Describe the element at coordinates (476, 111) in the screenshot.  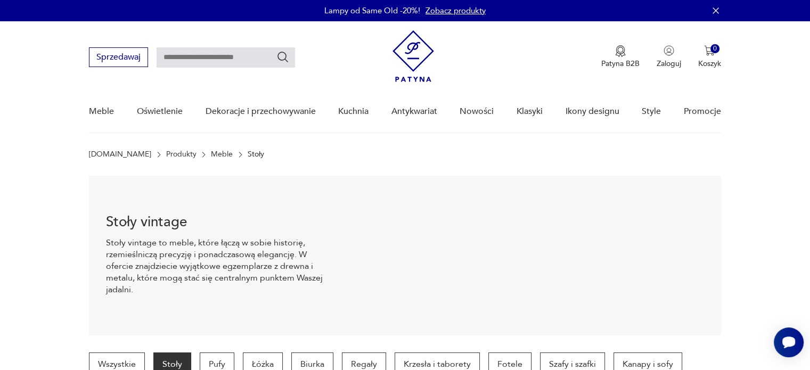
I see `a: Nowości` at that location.